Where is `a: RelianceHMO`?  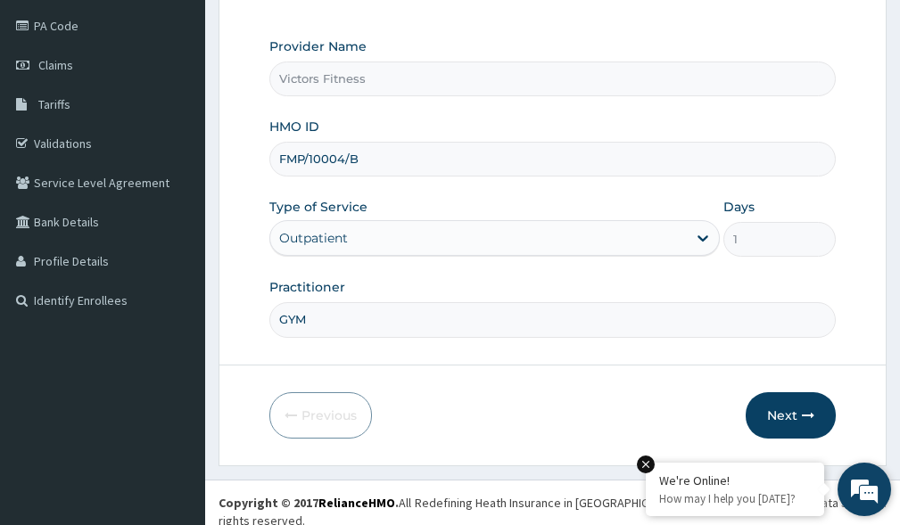 a: RelianceHMO is located at coordinates (357, 503).